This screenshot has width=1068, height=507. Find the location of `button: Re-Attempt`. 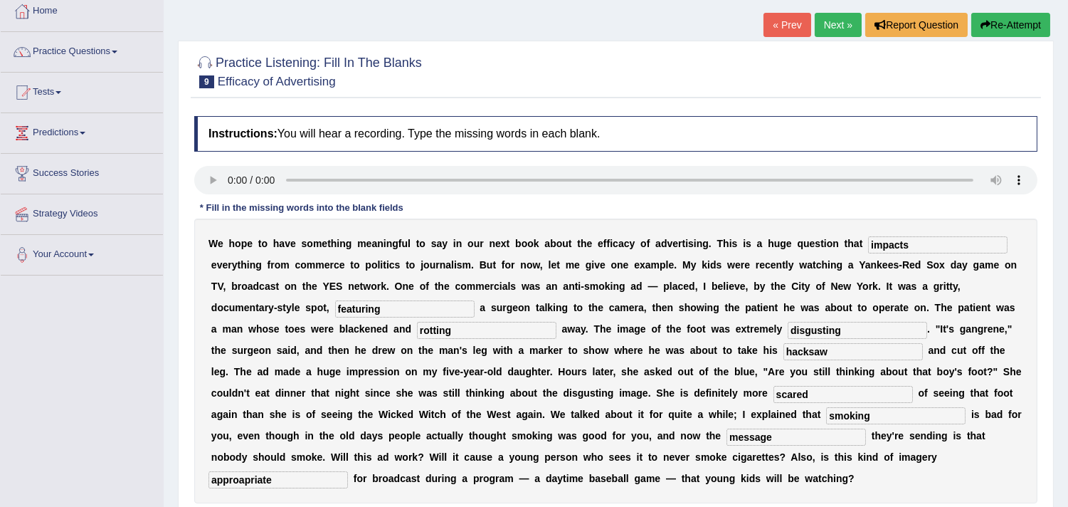

button: Re-Attempt is located at coordinates (1011, 25).